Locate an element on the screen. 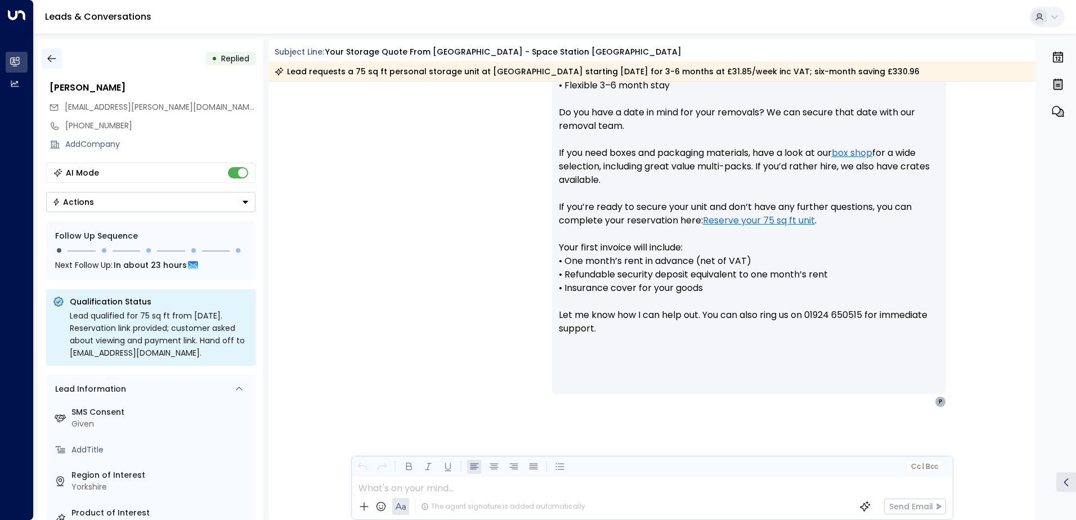 The image size is (1076, 520). a: box shop is located at coordinates (852, 153).